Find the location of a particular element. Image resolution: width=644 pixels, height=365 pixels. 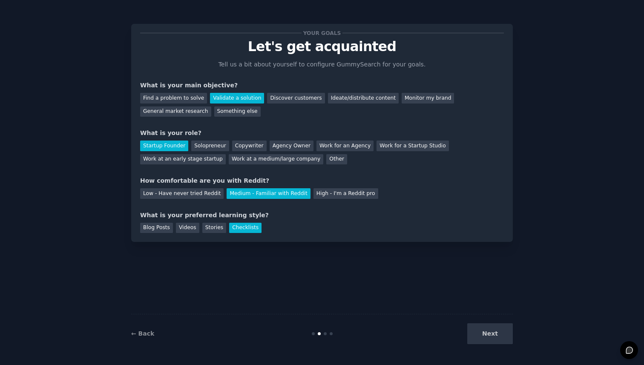

div: Medium - Familiar with Reddit is located at coordinates (268, 193).